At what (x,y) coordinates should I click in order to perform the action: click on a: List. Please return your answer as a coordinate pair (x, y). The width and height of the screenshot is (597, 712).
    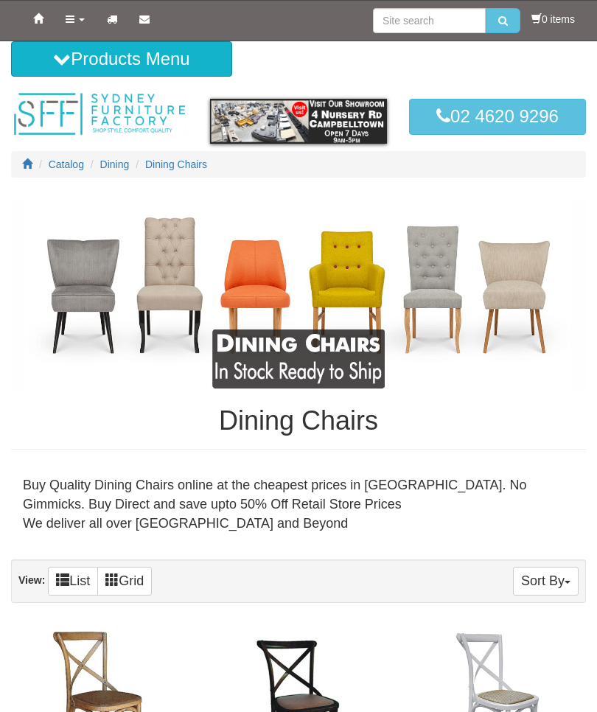
    Looking at the image, I should click on (73, 581).